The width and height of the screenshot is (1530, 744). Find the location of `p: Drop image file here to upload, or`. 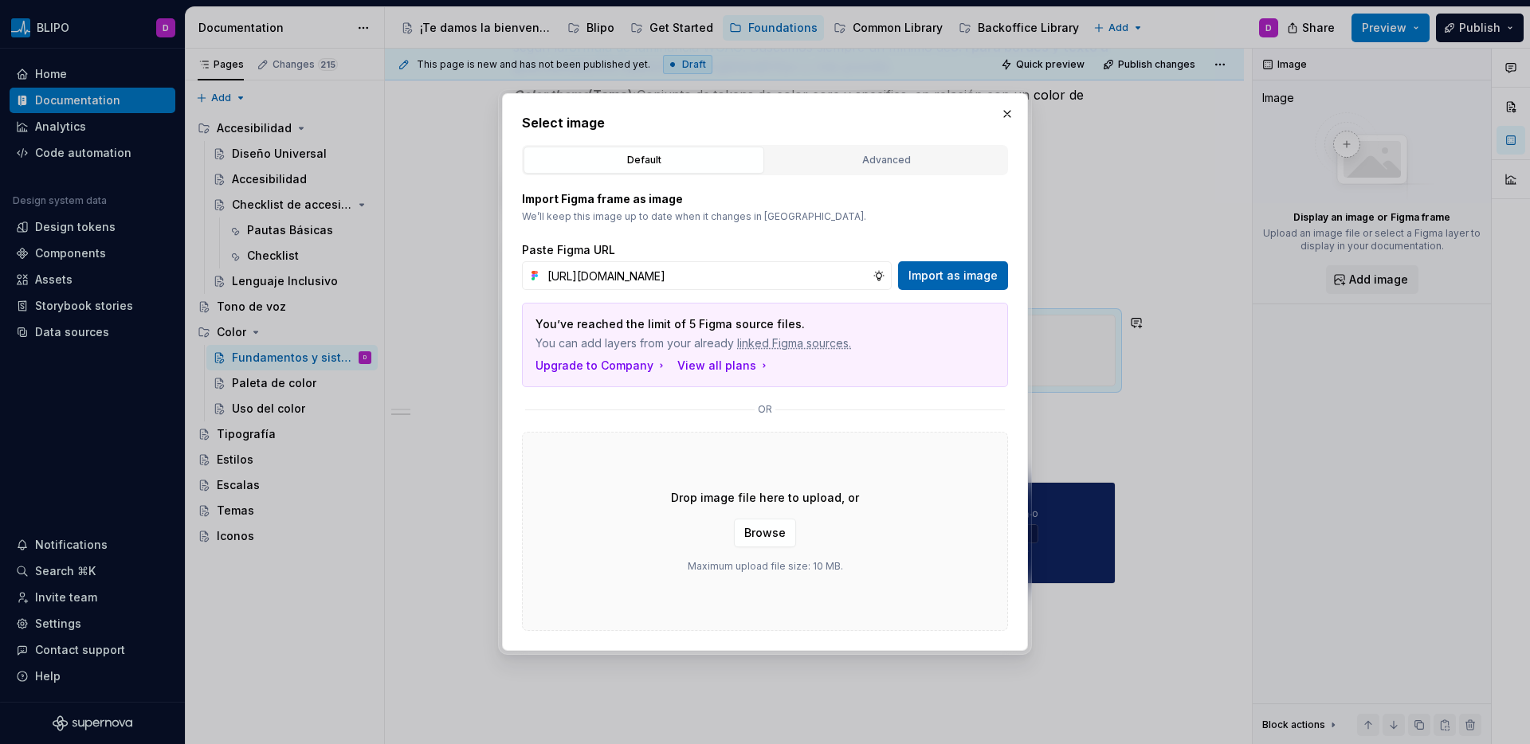

p: Drop image file here to upload, or is located at coordinates (765, 498).